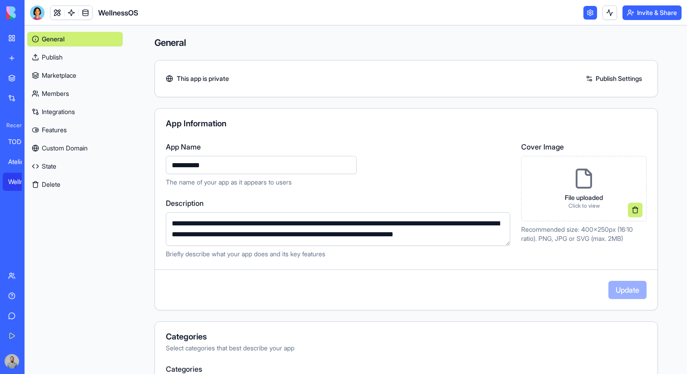  Describe the element at coordinates (406, 124) in the screenshot. I see `div: App Information` at that location.